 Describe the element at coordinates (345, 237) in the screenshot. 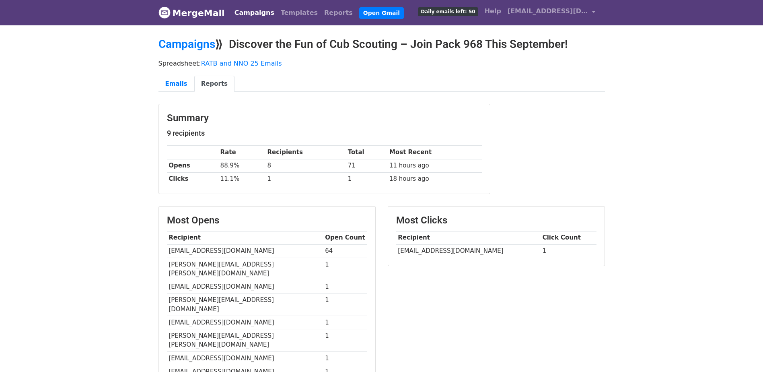

I see `th: Open Count` at that location.